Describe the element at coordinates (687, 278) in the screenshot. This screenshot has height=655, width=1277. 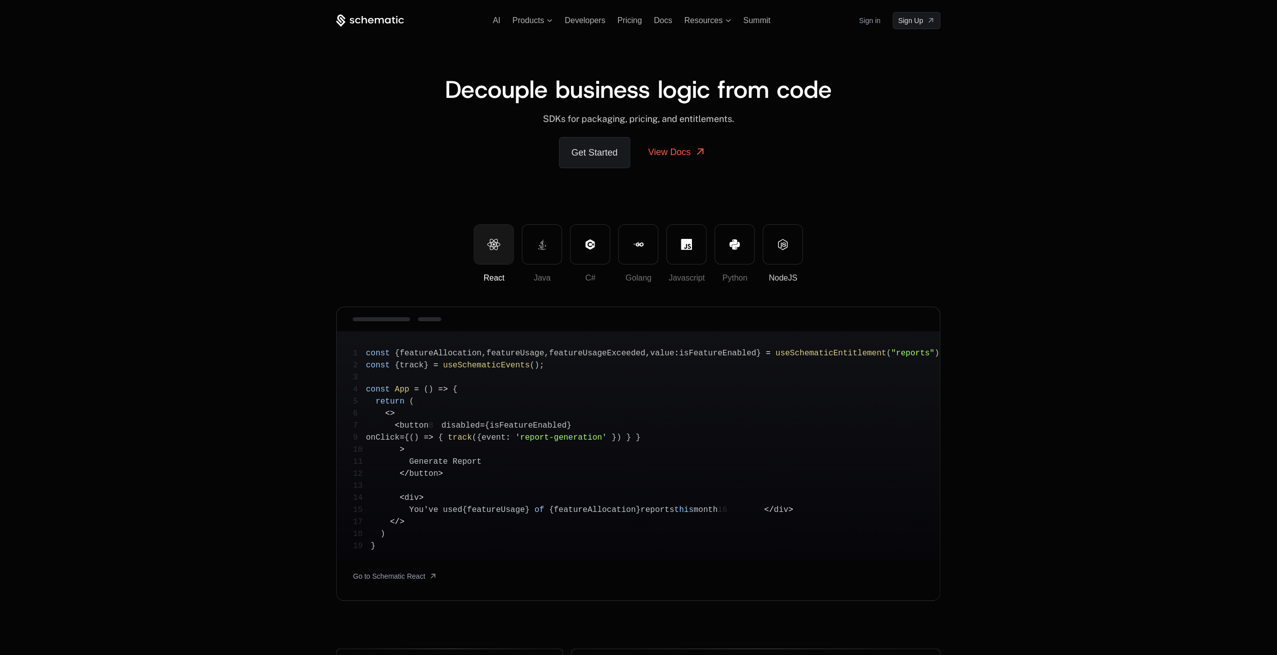
I see `div: Javascript` at that location.